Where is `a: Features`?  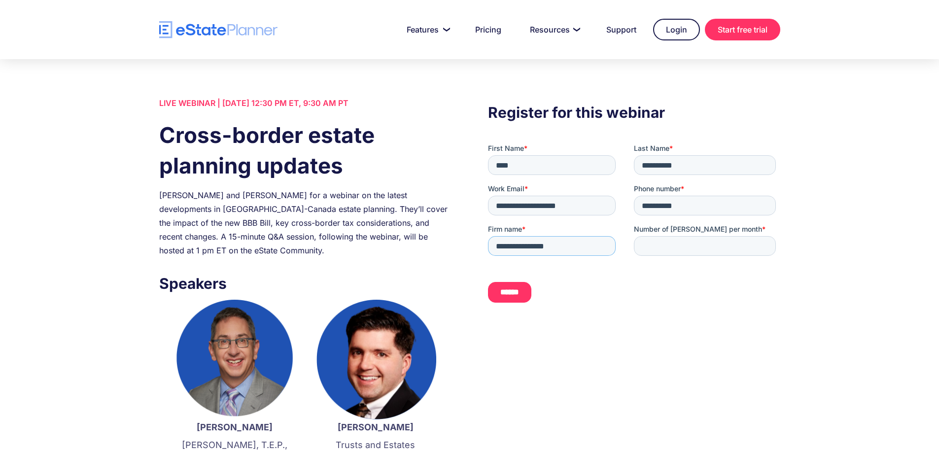
a: Features is located at coordinates (426, 30).